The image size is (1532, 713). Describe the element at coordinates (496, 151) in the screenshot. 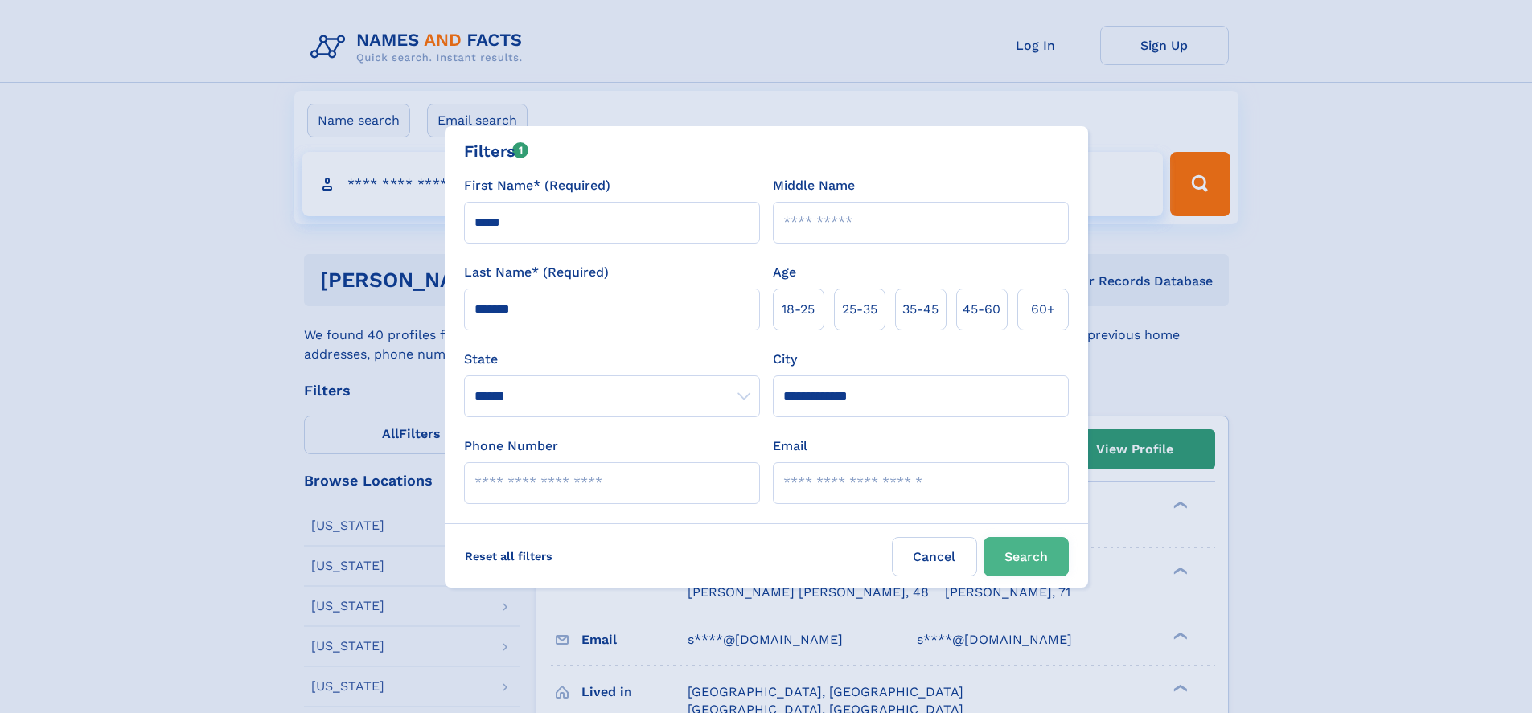

I see `div: Filters` at that location.